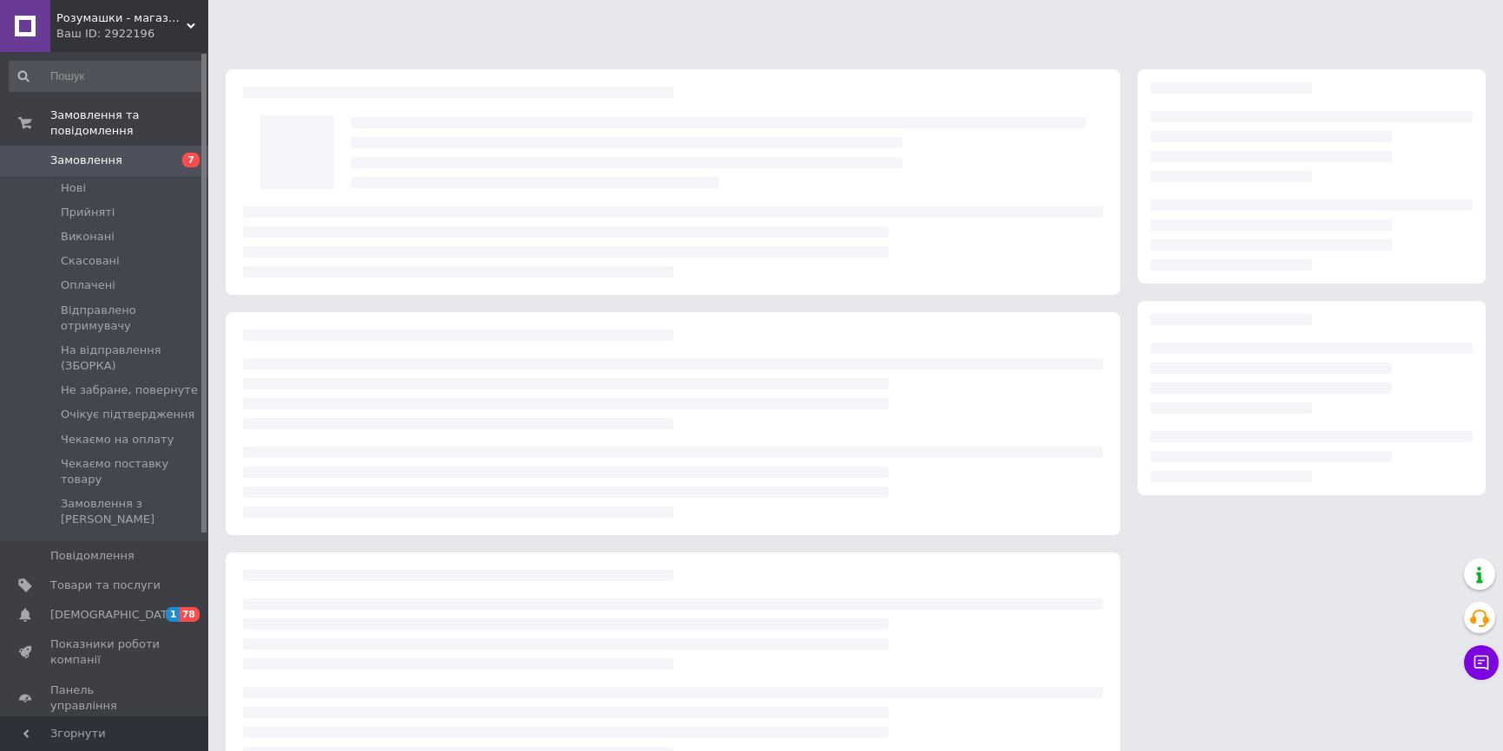 This screenshot has height=751, width=1503. What do you see at coordinates (129, 123) in the screenshot?
I see `span: Замовлення та повідомлення` at bounding box center [129, 123].